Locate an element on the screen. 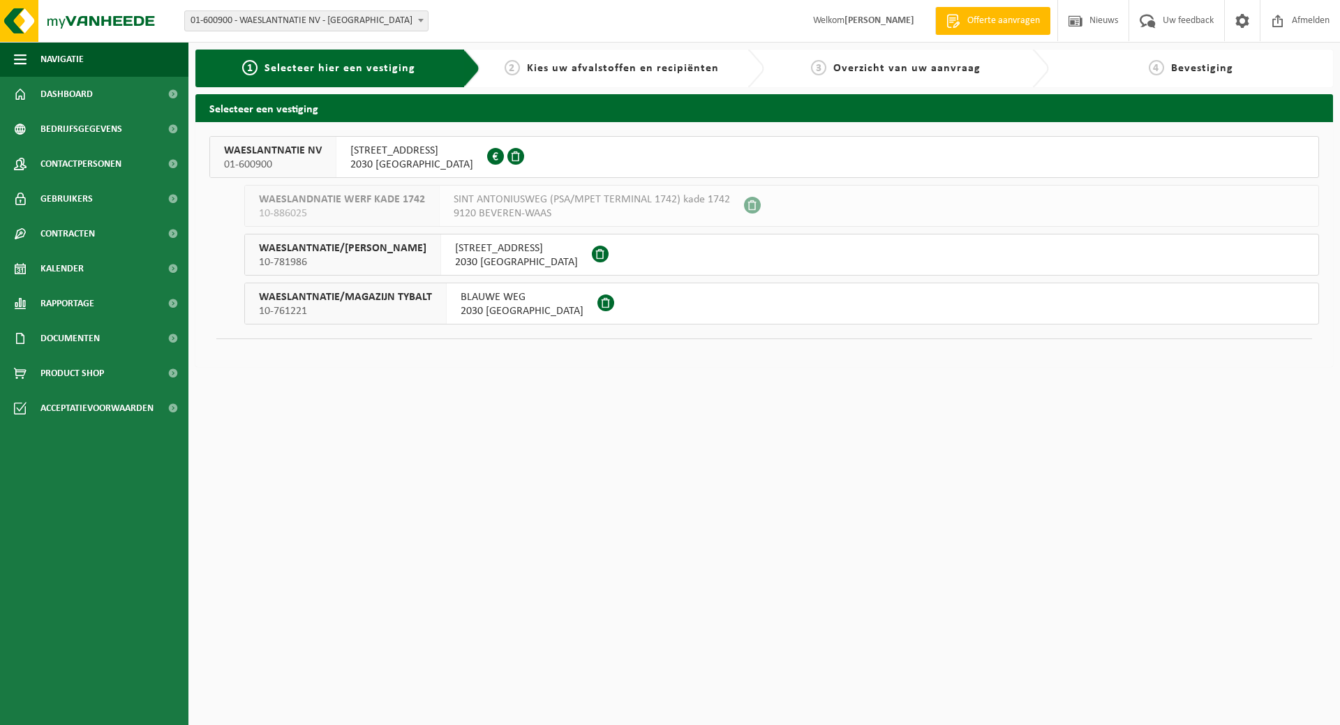  span: Dashboard is located at coordinates (66, 94).